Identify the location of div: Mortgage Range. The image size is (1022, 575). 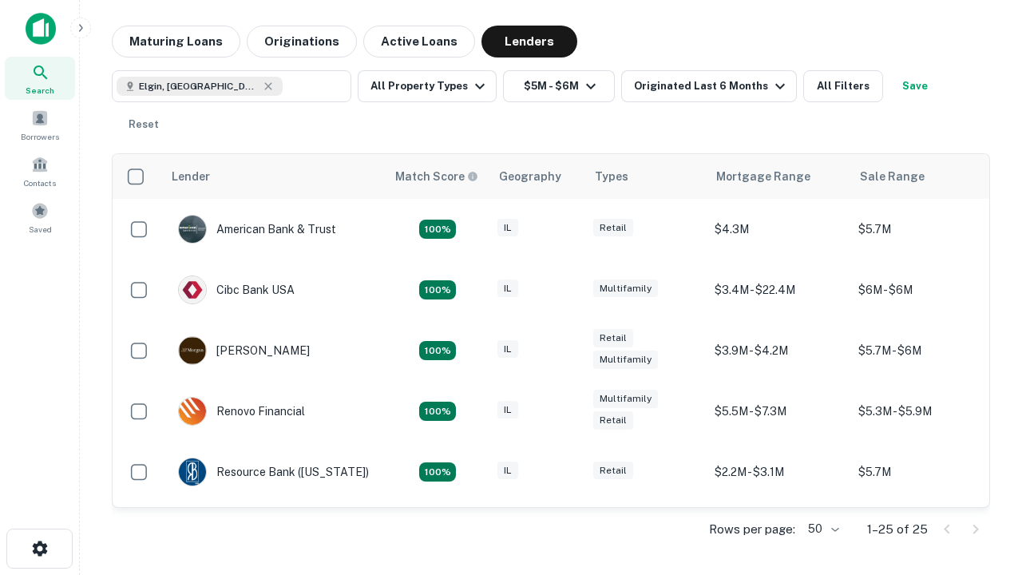
(763, 176).